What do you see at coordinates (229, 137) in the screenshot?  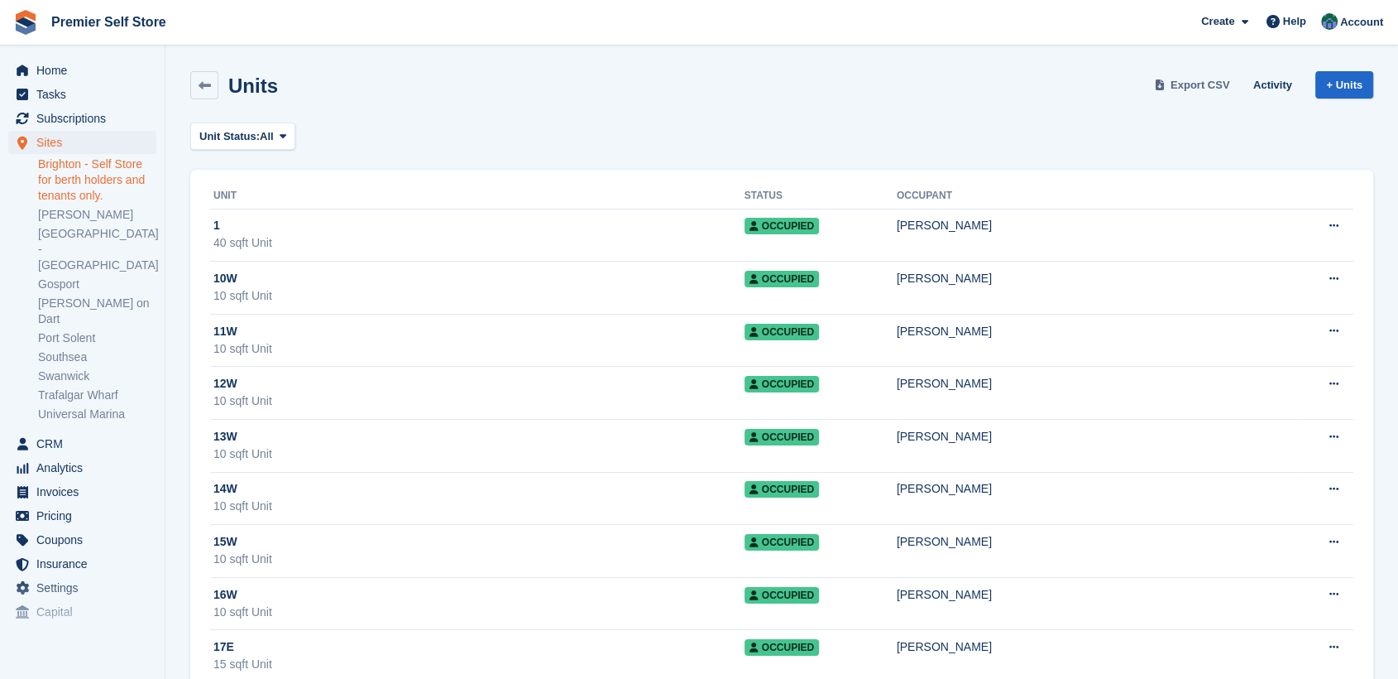 I see `span: Unit Status:` at bounding box center [229, 137].